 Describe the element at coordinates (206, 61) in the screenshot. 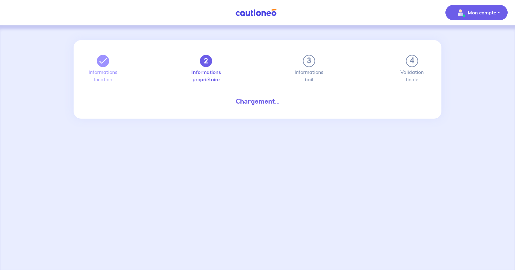

I see `button: 2` at that location.